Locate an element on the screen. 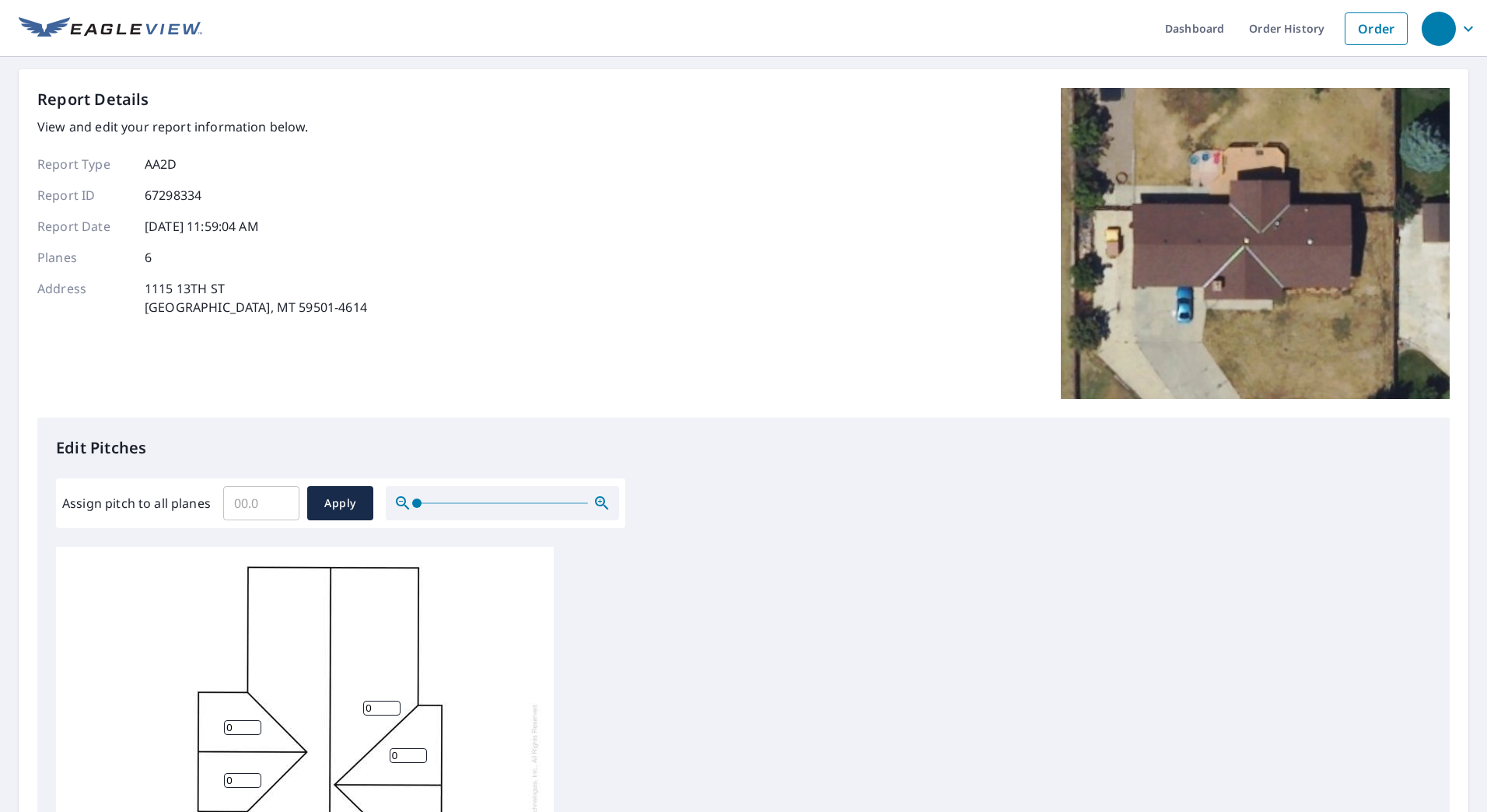 This screenshot has width=1487, height=812. p: 67298334 is located at coordinates (173, 195).